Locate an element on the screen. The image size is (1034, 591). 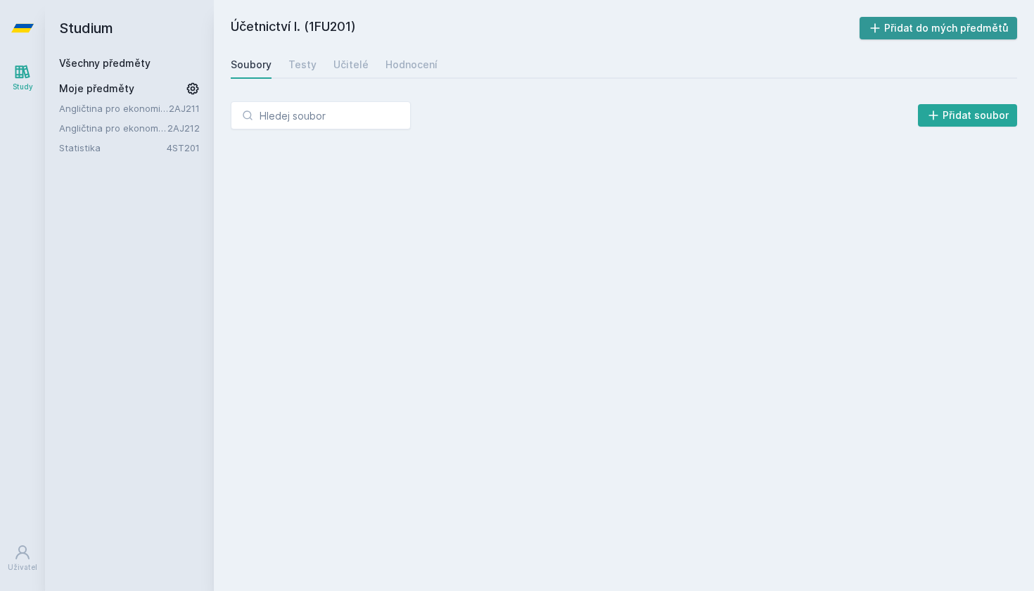
h2: Účetnictví I. (1FU201) is located at coordinates (545, 28).